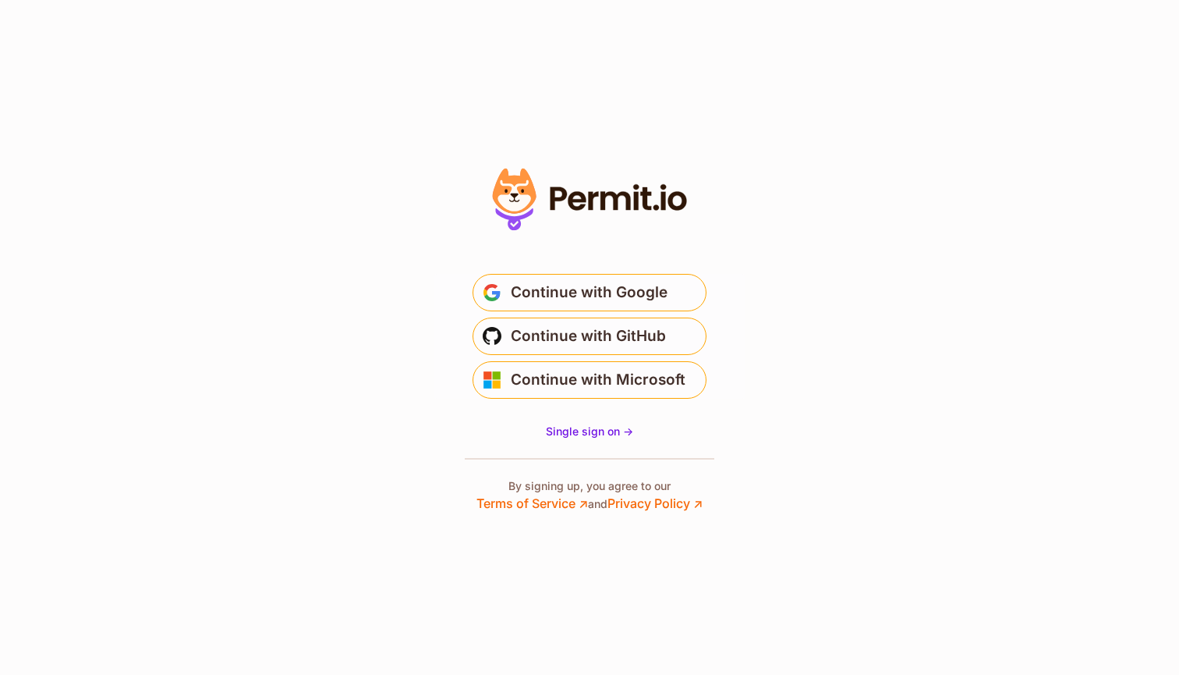  I want to click on button: Continue with GitHub, so click(590, 336).